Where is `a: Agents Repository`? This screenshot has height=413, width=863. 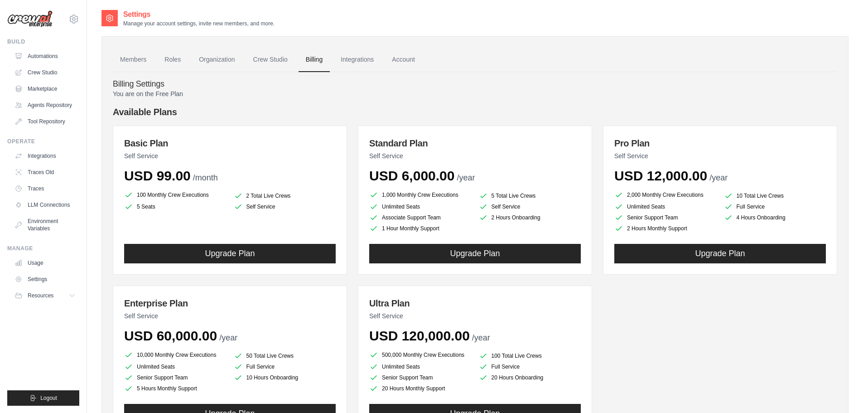 a: Agents Repository is located at coordinates (45, 105).